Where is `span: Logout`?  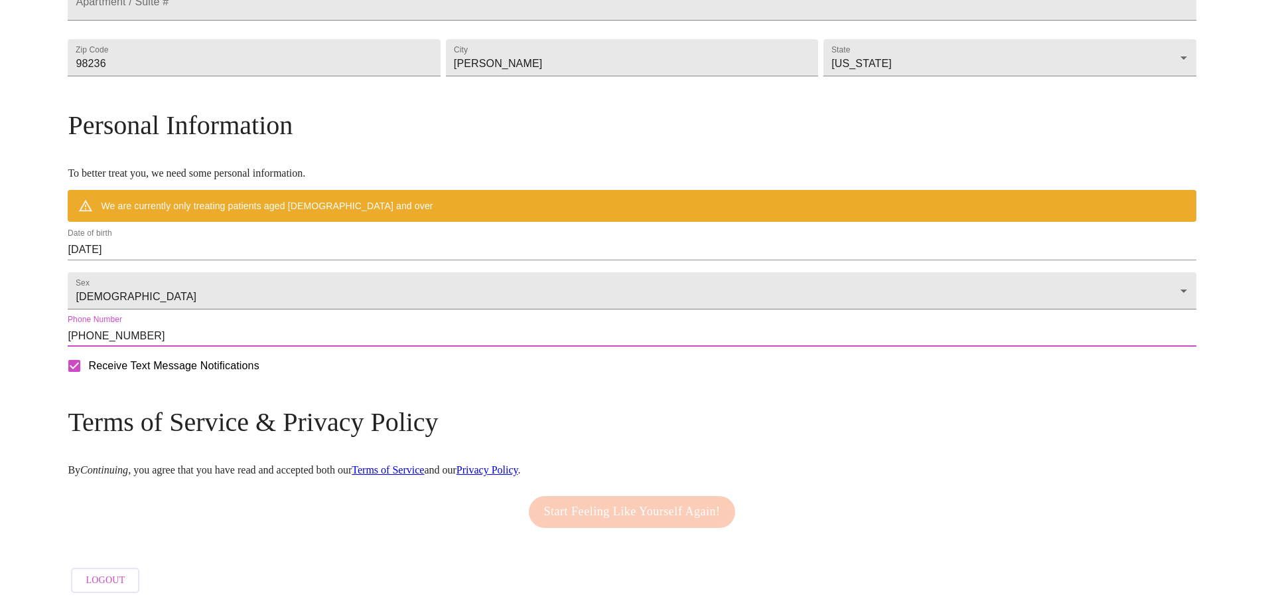
span: Logout is located at coordinates (105, 580).